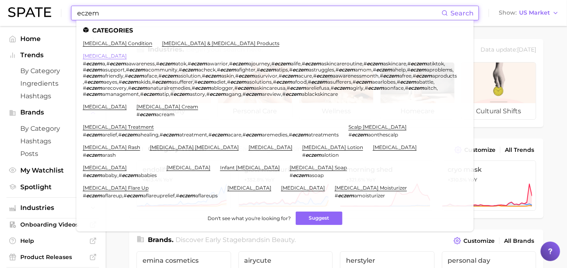 This screenshot has height=268, width=567. Describe the element at coordinates (53, 187) in the screenshot. I see `span: Spotlight` at that location.